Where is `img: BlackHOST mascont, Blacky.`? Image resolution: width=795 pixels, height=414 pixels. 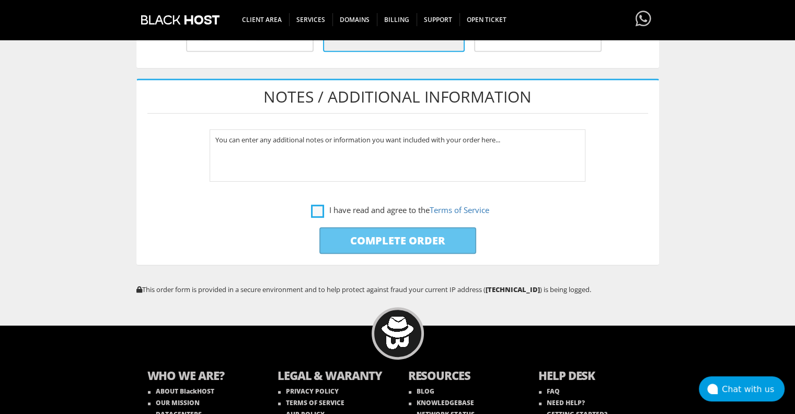
img: BlackHOST mascont, Blacky. is located at coordinates (397, 332).